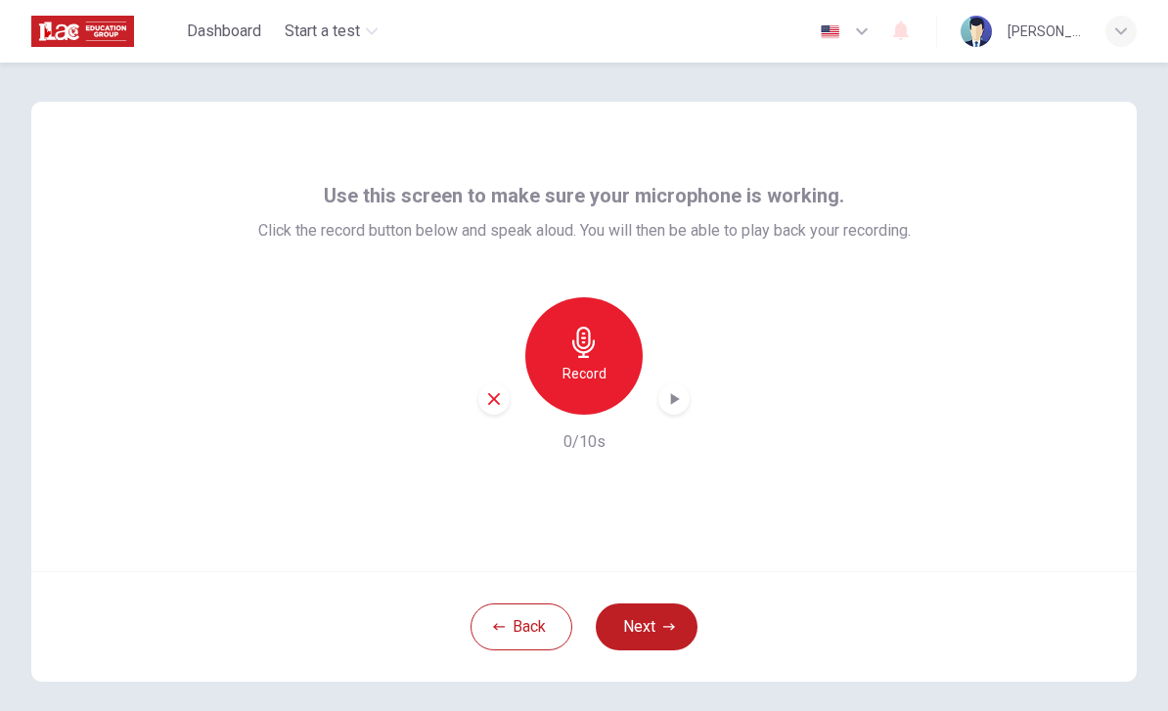  I want to click on h6: Record, so click(584, 374).